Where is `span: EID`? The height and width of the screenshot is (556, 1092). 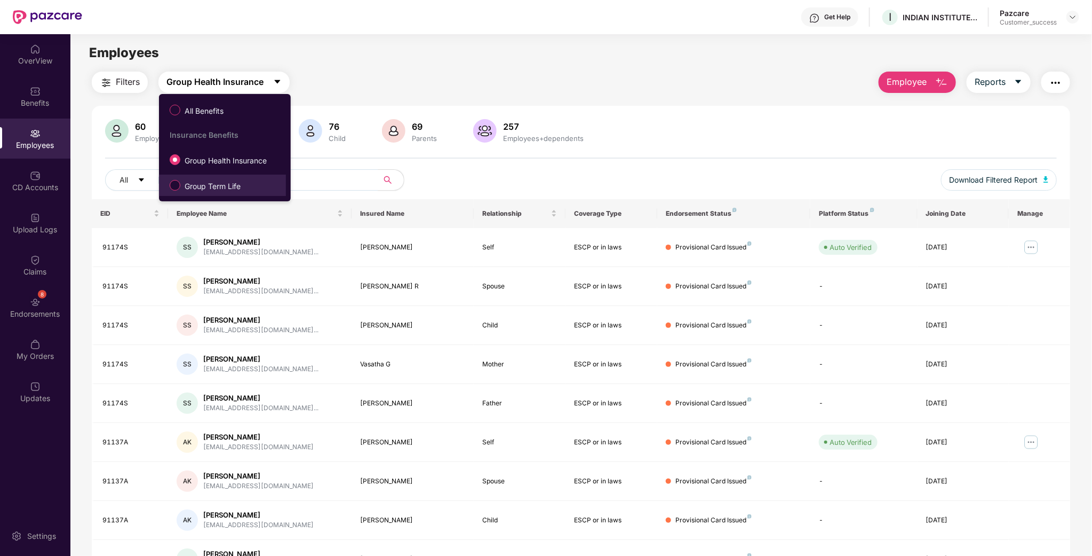
span: EID is located at coordinates (126, 213).